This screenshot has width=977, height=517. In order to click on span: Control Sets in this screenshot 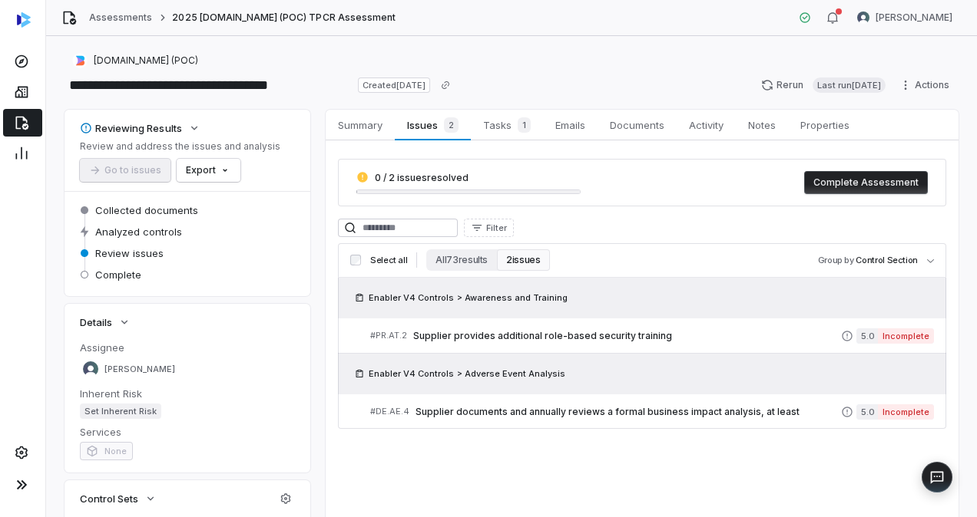, I will do `click(109, 499)`.